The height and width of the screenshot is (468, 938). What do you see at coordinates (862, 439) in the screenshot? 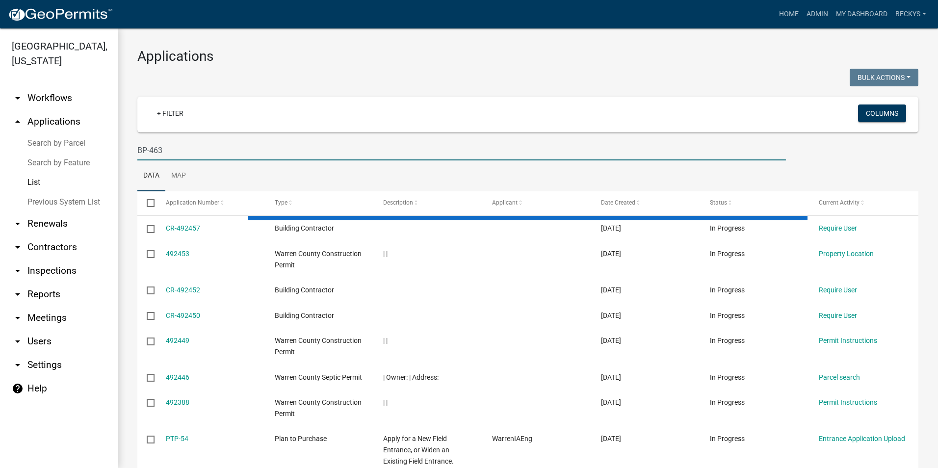
I see `a: Entrance Application Upload` at bounding box center [862, 439].